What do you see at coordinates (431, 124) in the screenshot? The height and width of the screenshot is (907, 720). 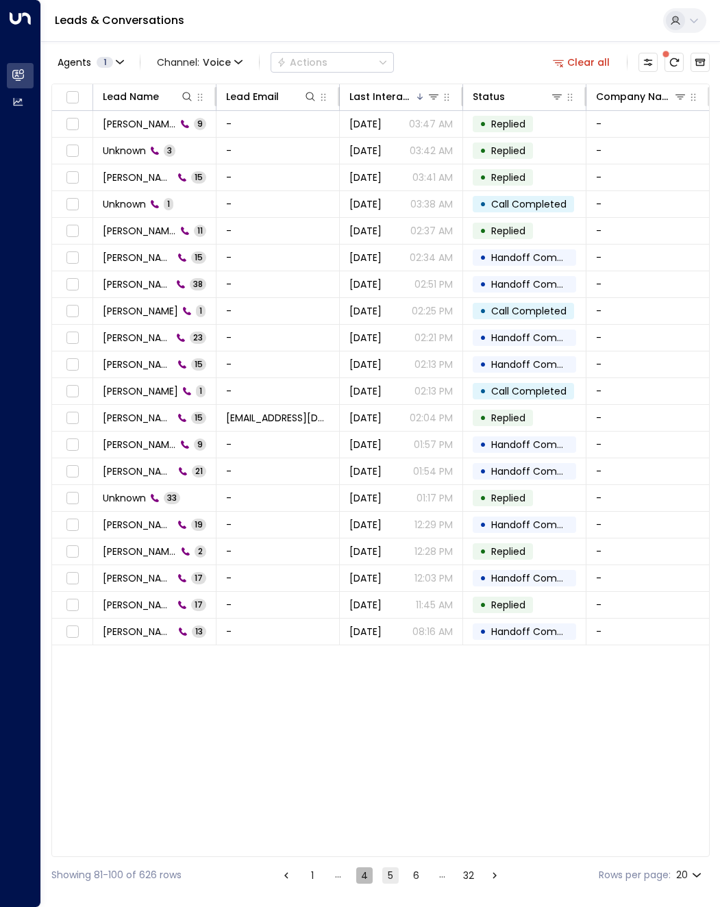 I see `p: 03:47 AM` at bounding box center [431, 124].